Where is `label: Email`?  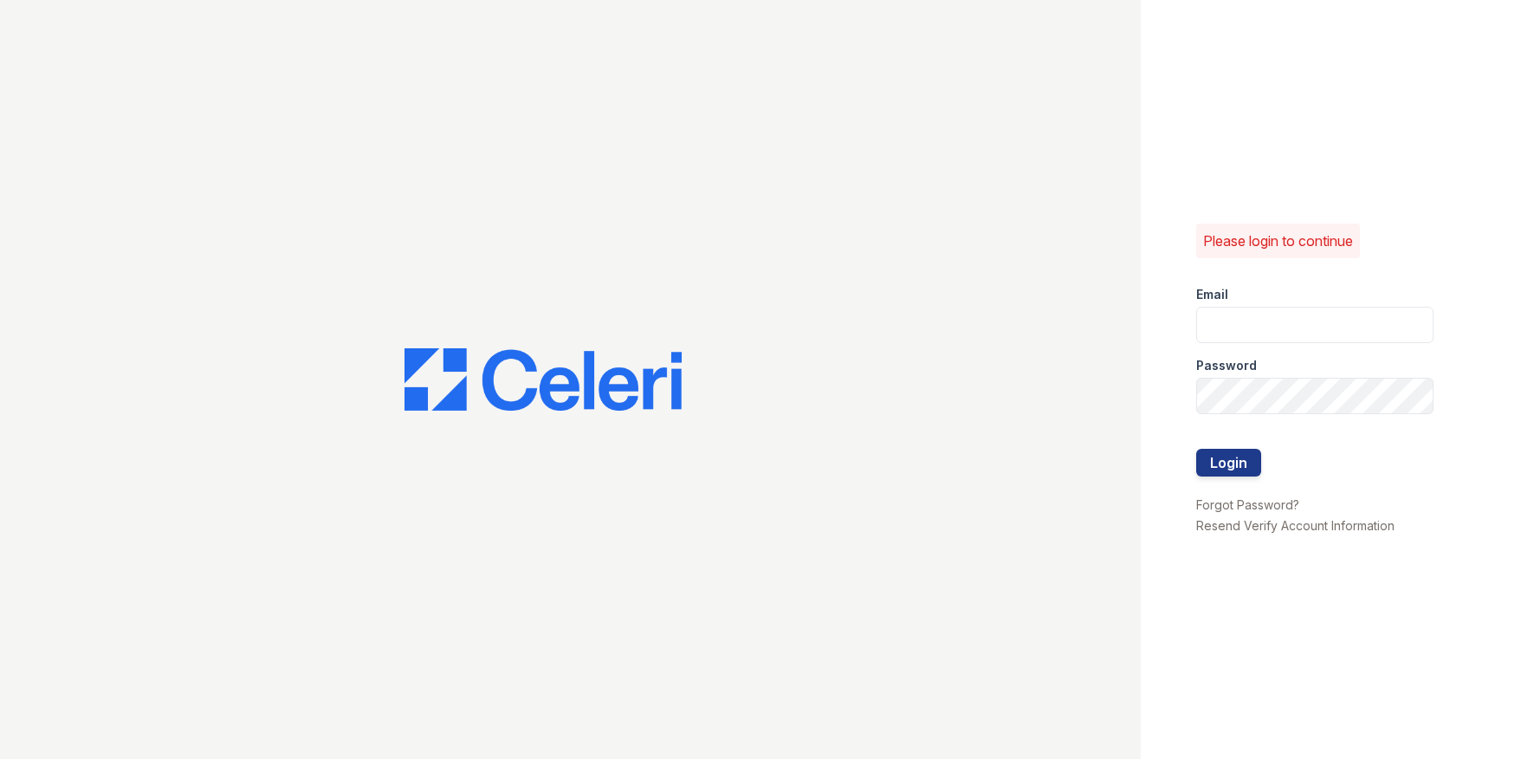
label: Email is located at coordinates (1212, 294).